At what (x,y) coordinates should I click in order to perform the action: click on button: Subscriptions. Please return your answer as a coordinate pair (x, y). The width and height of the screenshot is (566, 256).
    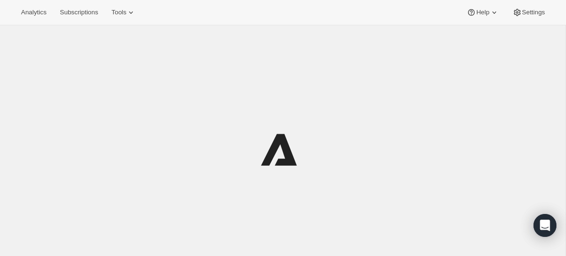
    Looking at the image, I should click on (79, 12).